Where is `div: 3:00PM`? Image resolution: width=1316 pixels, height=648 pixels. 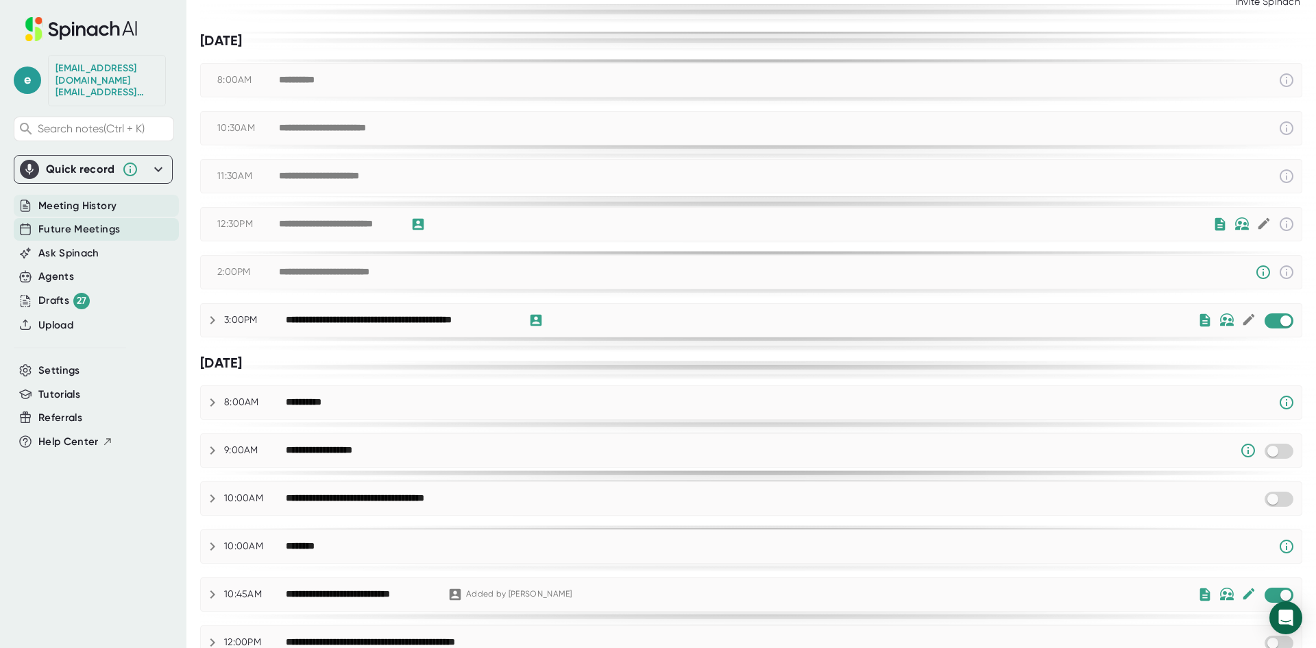 div: 3:00PM is located at coordinates (255, 320).